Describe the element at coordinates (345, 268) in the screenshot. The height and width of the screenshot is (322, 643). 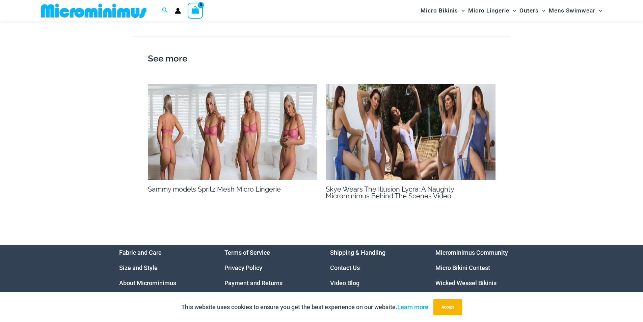
I see `a: Contact Us` at that location.